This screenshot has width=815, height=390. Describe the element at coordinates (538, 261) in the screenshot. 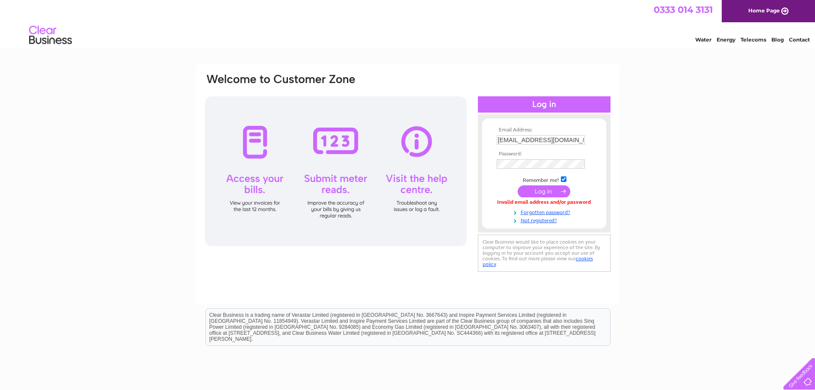

I see `a: cookies policy` at that location.